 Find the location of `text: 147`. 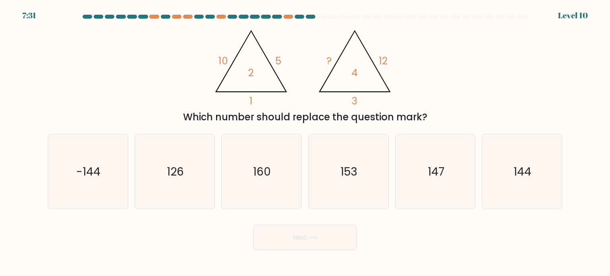

text: 147 is located at coordinates (436, 171).